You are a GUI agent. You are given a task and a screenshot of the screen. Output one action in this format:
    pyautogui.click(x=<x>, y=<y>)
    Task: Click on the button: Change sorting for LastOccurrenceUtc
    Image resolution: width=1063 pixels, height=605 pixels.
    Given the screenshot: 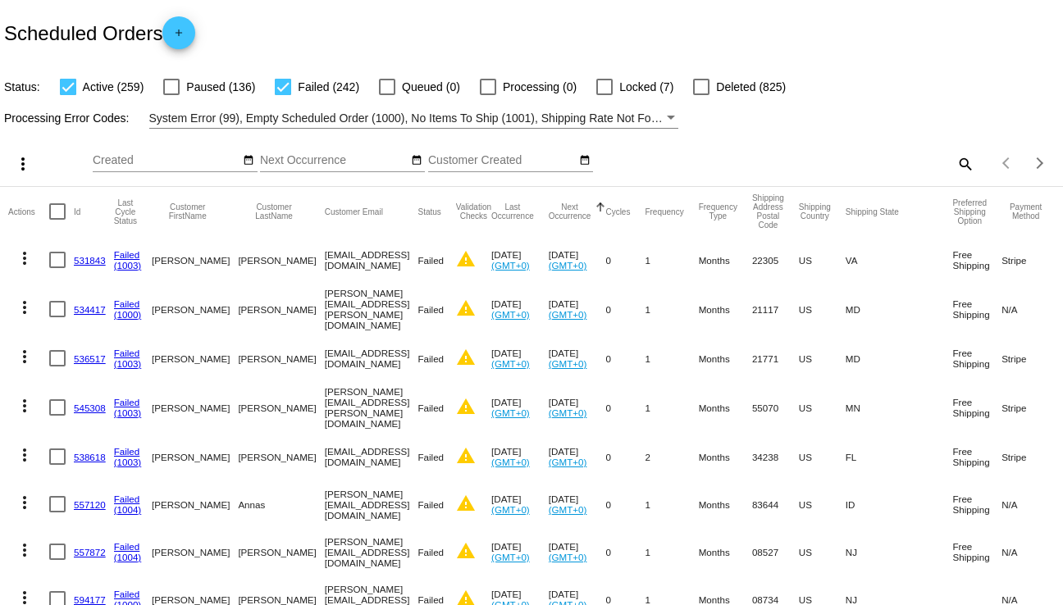 What is the action you would take?
    pyautogui.click(x=513, y=212)
    